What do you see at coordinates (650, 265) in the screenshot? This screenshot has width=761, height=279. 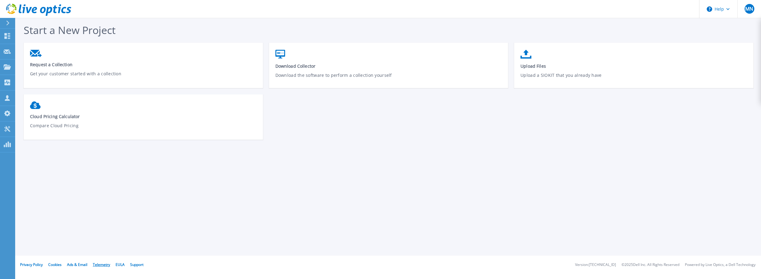 I see `li: © 2025 Dell Inc. All Rights Reserved` at bounding box center [650, 265].